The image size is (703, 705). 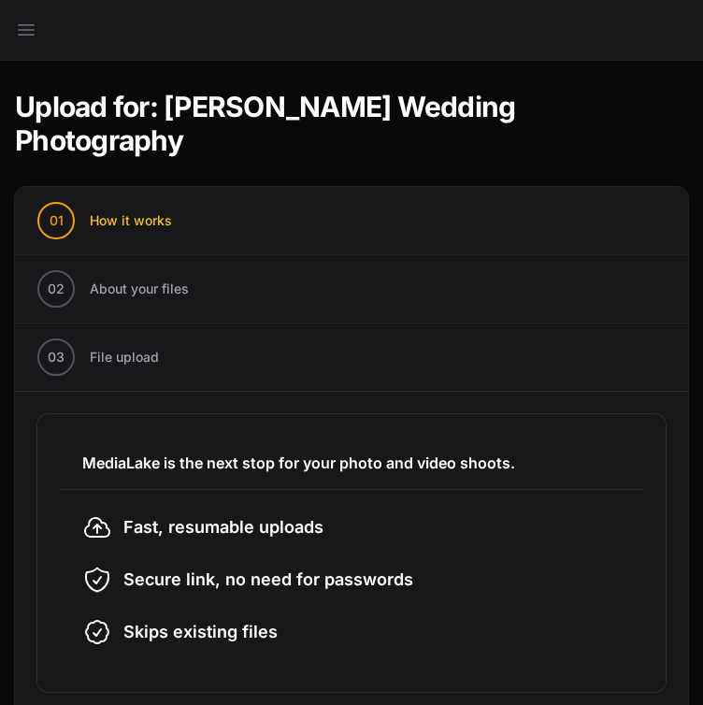 I want to click on span: Skips existing files, so click(x=200, y=632).